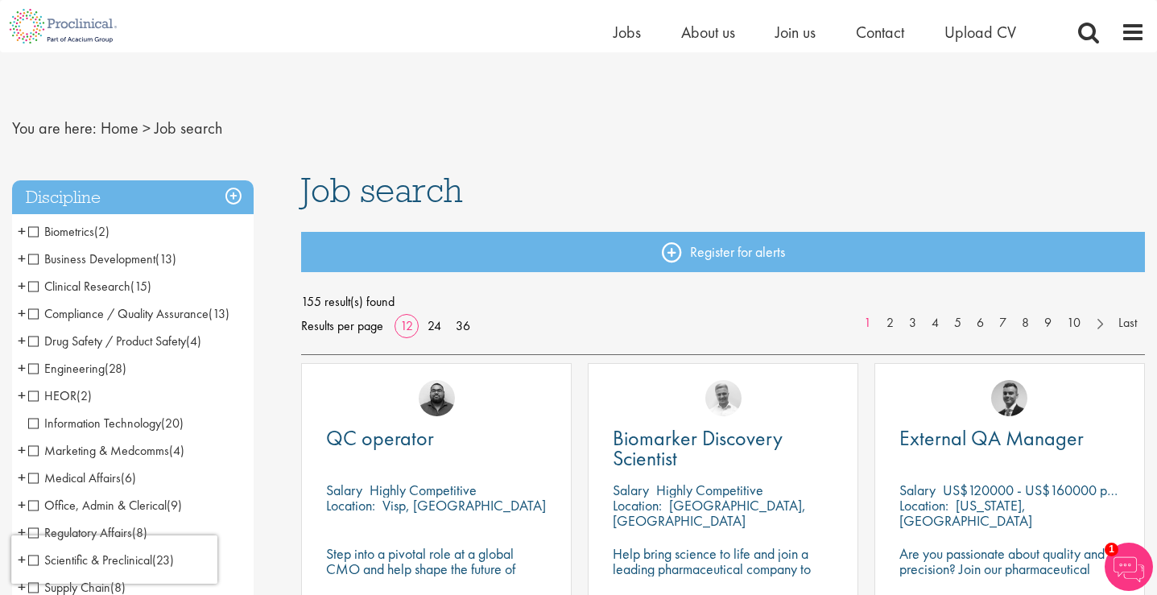 Image resolution: width=1157 pixels, height=595 pixels. I want to click on span: (28), so click(115, 368).